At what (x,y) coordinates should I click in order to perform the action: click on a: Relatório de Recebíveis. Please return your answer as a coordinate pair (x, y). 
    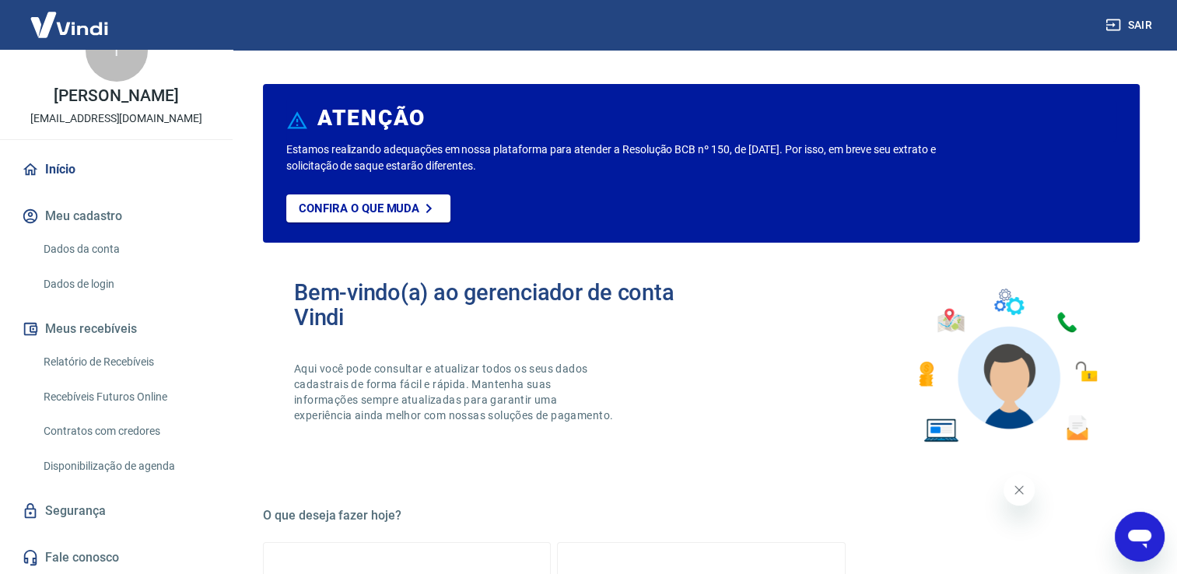
    Looking at the image, I should click on (125, 362).